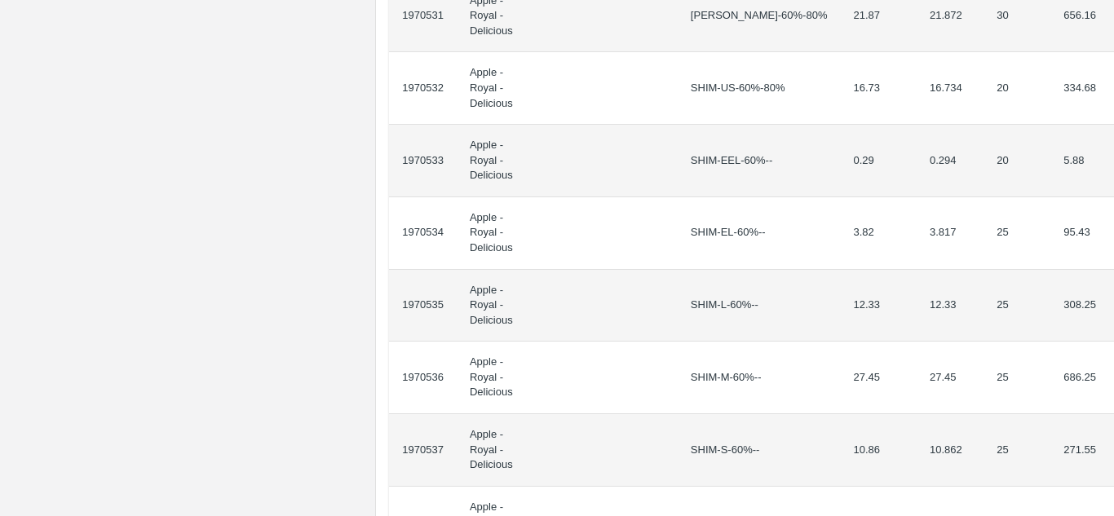  What do you see at coordinates (877, 450) in the screenshot?
I see `td: 10.86` at bounding box center [877, 450].